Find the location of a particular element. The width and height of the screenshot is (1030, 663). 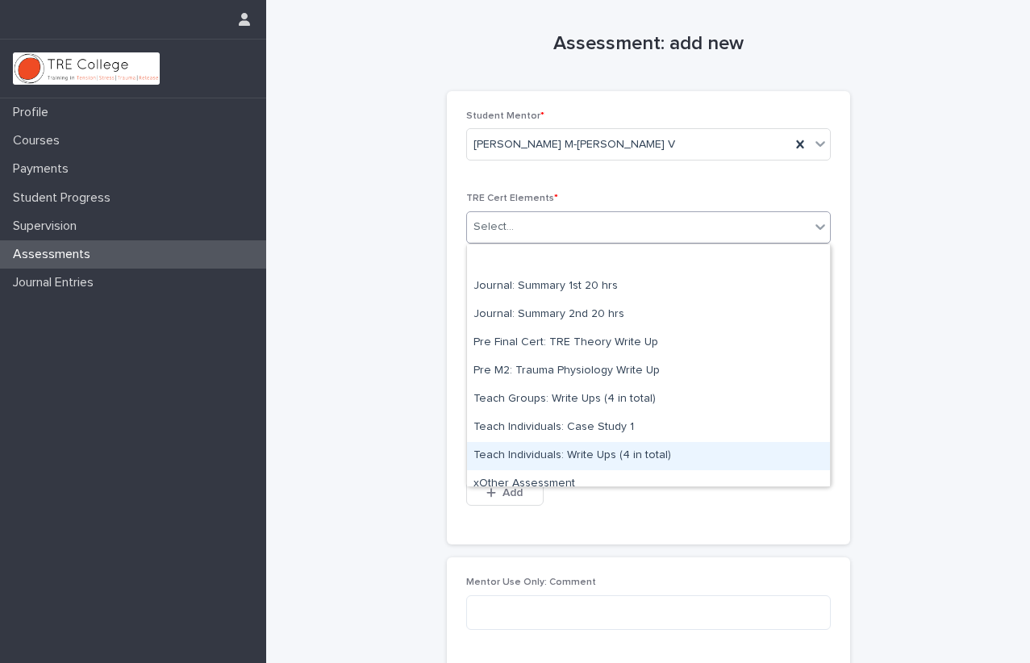

div: Teach Groups: Write Ups (4 in total) is located at coordinates (648, 399).